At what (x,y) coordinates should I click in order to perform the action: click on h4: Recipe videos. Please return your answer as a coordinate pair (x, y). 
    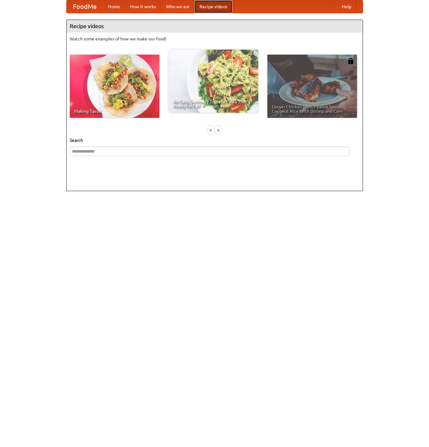
    Looking at the image, I should click on (215, 26).